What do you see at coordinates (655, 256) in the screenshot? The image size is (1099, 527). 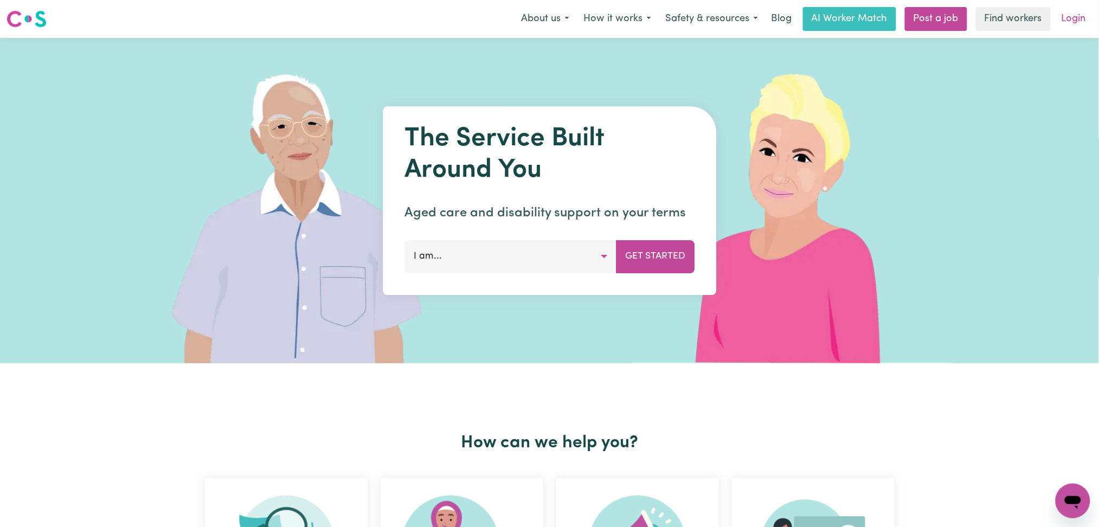 I see `button: Get Started` at bounding box center [655, 256].